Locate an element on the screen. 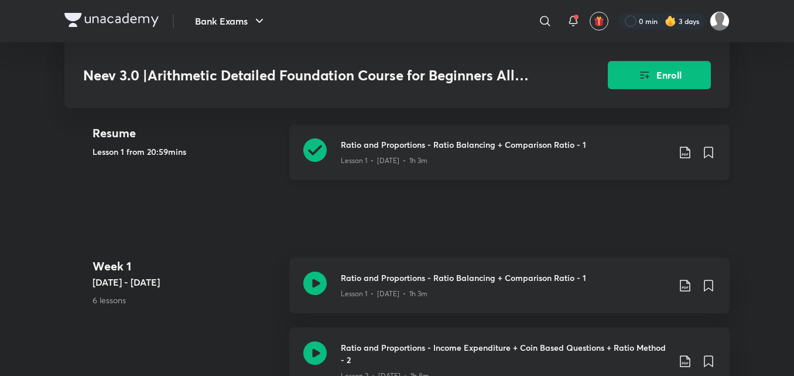 The width and height of the screenshot is (794, 376). button: Enroll is located at coordinates (660, 75).